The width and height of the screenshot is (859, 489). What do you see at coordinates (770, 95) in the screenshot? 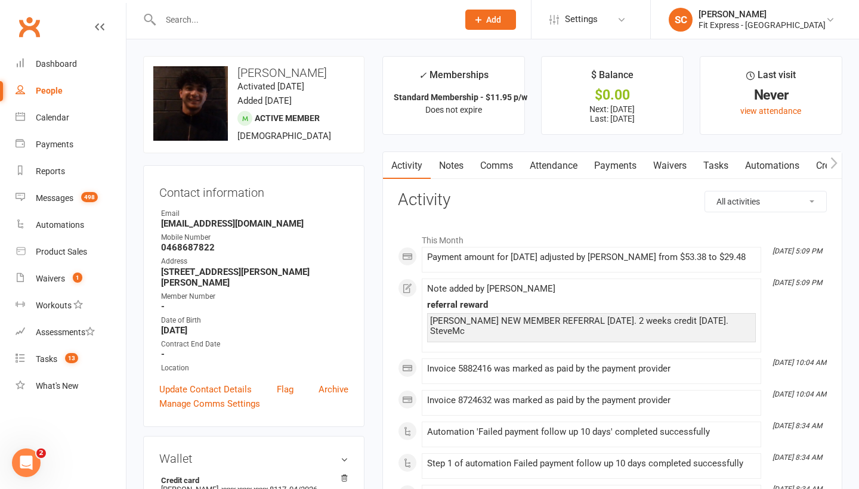
I see `div: Never` at bounding box center [770, 95].